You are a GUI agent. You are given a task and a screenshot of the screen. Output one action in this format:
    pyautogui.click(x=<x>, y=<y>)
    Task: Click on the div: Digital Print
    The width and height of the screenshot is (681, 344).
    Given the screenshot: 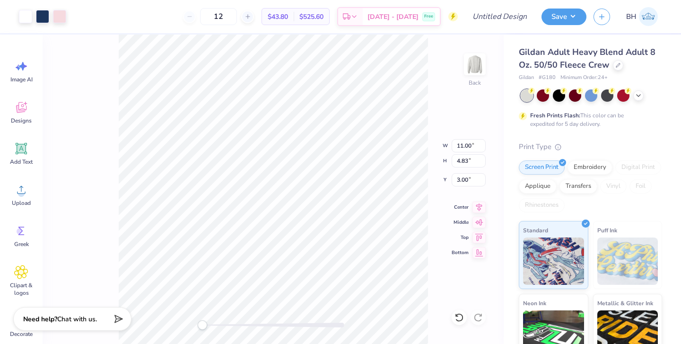 What is the action you would take?
    pyautogui.click(x=638, y=168)
    